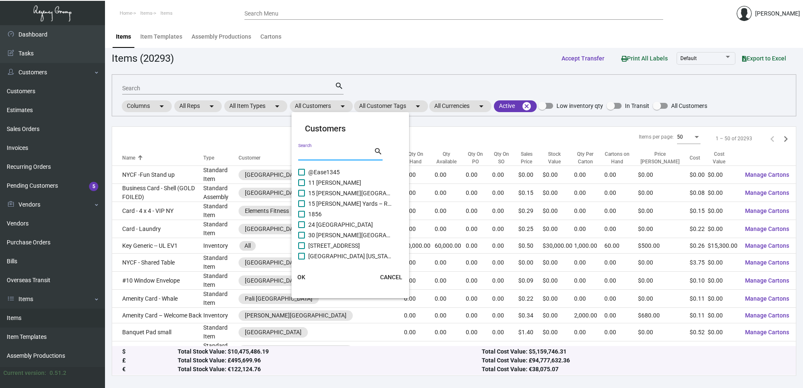 Image resolution: width=803 pixels, height=388 pixels. What do you see at coordinates (350, 128) in the screenshot?
I see `mat-card-title: Customers` at bounding box center [350, 128].